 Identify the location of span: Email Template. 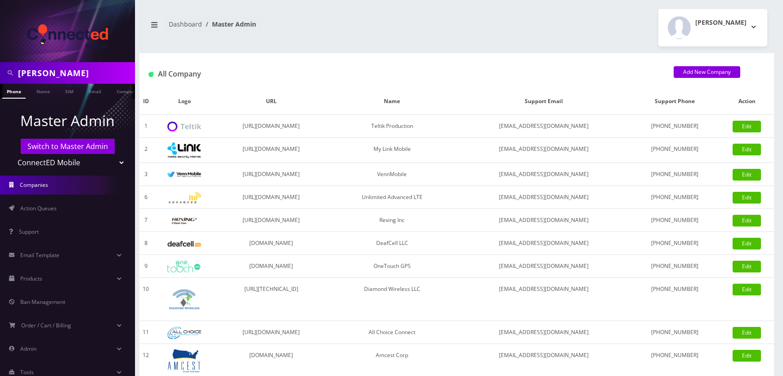
(40, 255).